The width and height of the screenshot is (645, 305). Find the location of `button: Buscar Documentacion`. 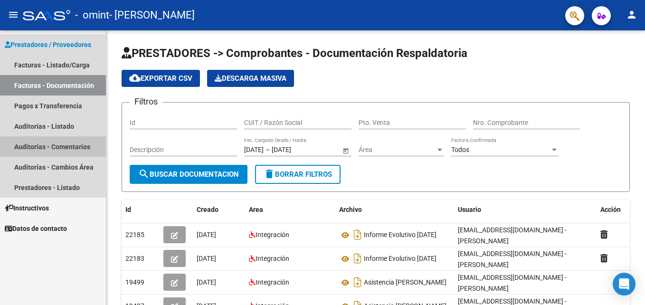

button: Buscar Documentacion is located at coordinates (189, 174).